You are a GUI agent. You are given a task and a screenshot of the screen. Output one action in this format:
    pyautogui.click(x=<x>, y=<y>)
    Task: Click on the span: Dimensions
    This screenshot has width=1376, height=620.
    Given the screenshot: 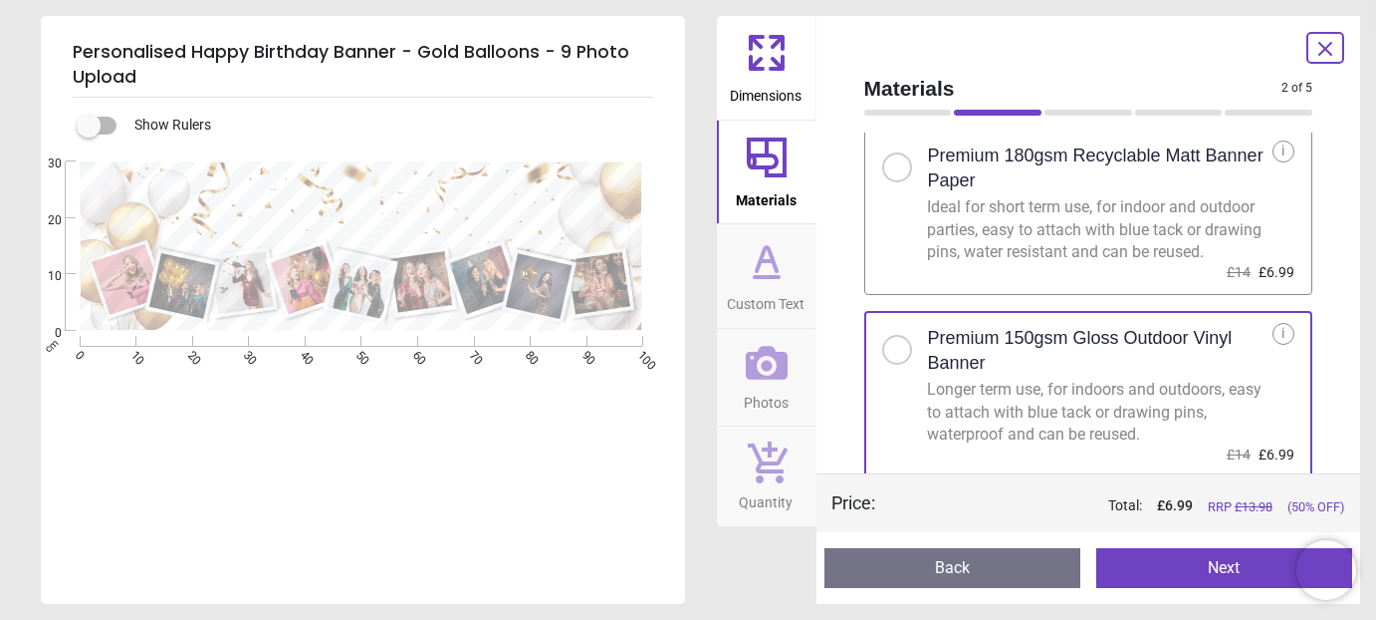 What is the action you would take?
    pyautogui.click(x=767, y=92)
    